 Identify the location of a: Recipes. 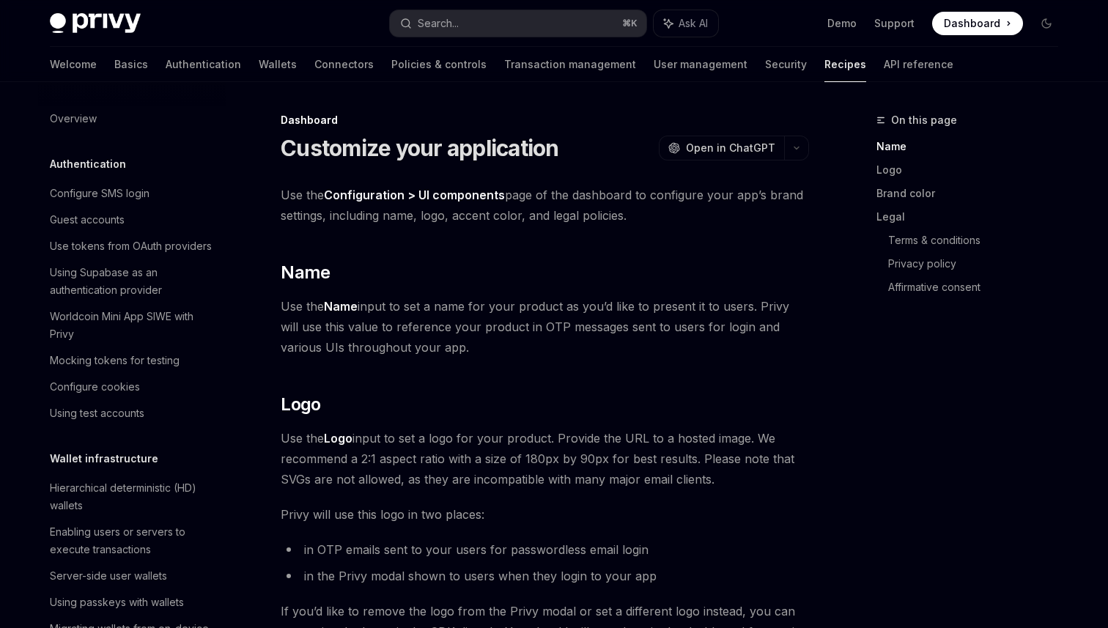
(845, 65).